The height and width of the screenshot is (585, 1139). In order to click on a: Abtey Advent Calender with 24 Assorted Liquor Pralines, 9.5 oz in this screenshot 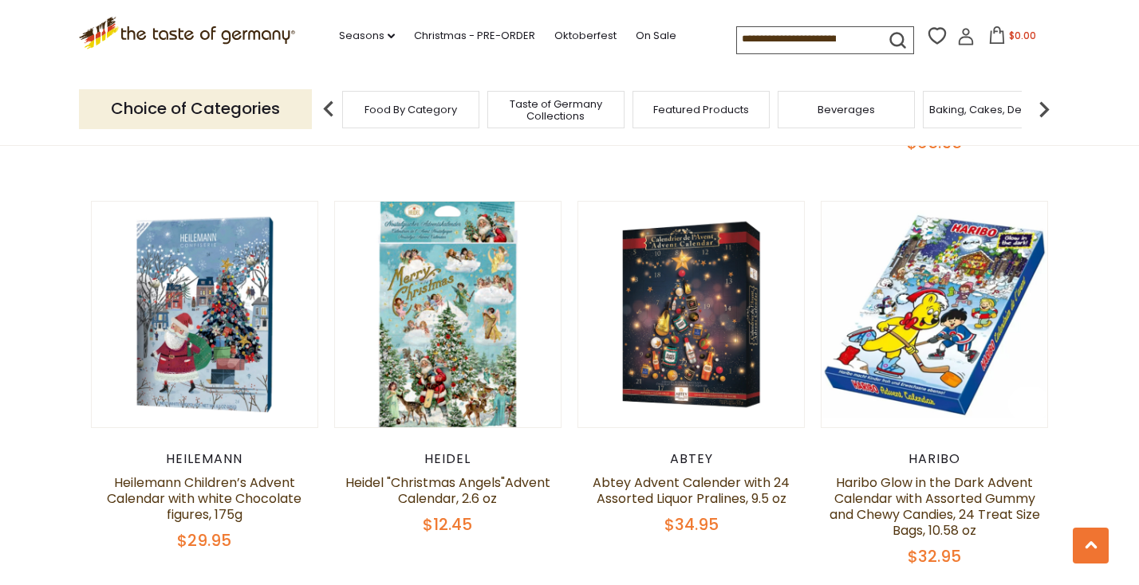, I will do `click(690, 490)`.